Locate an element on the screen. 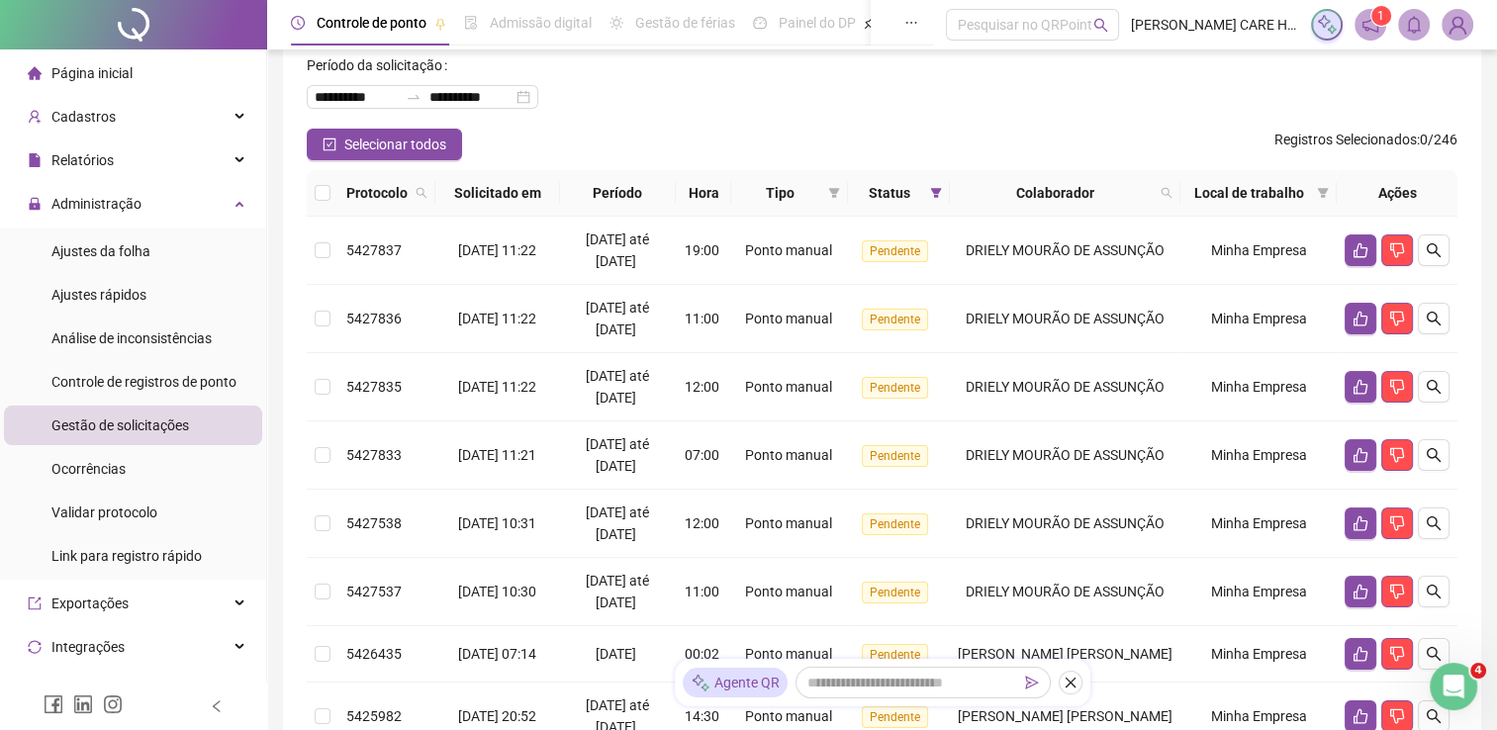 The width and height of the screenshot is (1497, 730). span: 00:02 is located at coordinates (702, 654).